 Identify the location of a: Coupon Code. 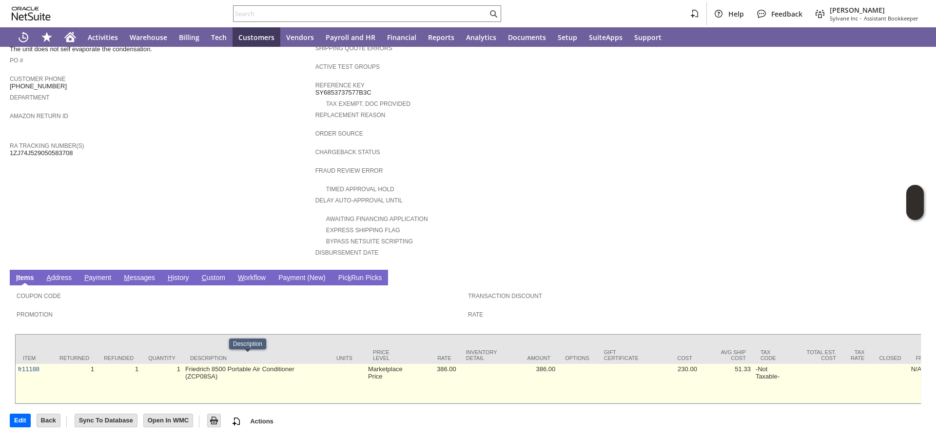
(39, 296).